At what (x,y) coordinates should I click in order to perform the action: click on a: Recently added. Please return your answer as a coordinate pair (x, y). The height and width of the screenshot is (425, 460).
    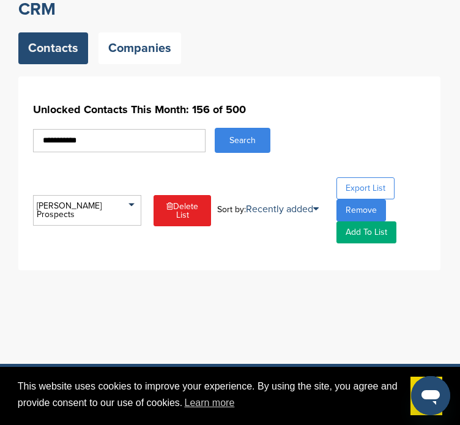
    Looking at the image, I should click on (282, 209).